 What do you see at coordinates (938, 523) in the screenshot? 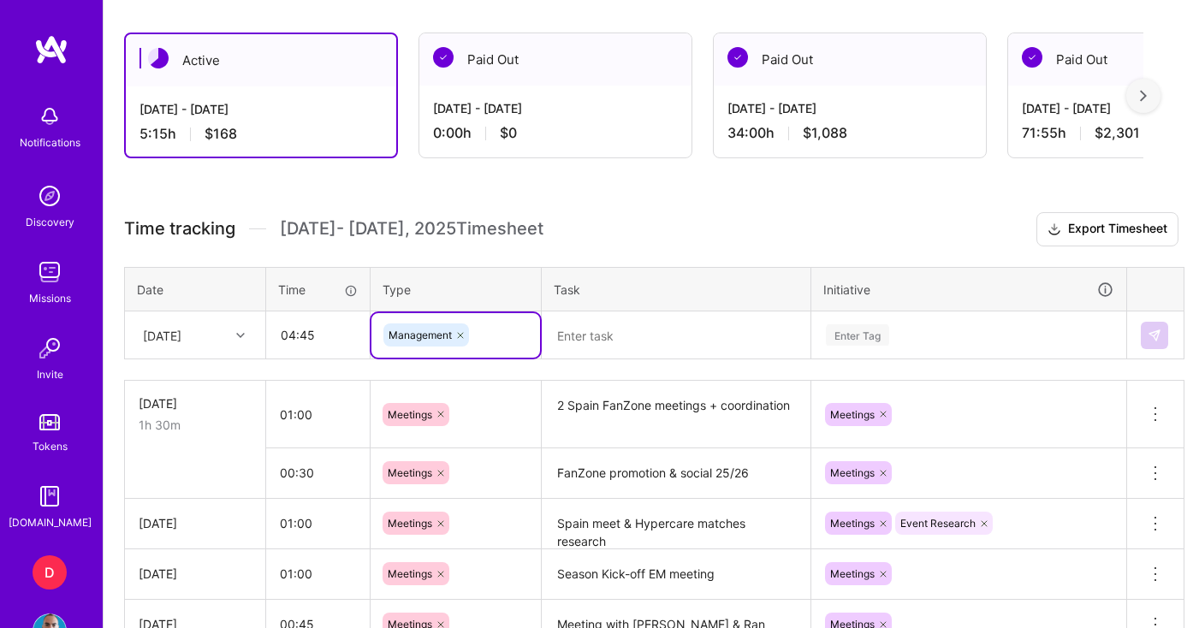
I see `span: Event Research` at bounding box center [938, 523].